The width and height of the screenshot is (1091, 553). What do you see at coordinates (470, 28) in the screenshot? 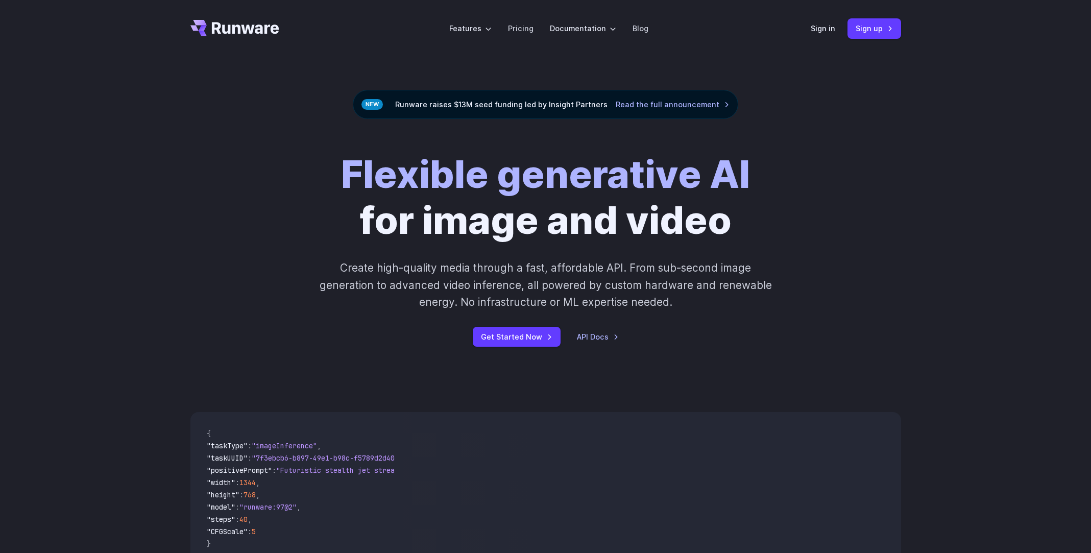
I see `label: Features` at bounding box center [470, 28].